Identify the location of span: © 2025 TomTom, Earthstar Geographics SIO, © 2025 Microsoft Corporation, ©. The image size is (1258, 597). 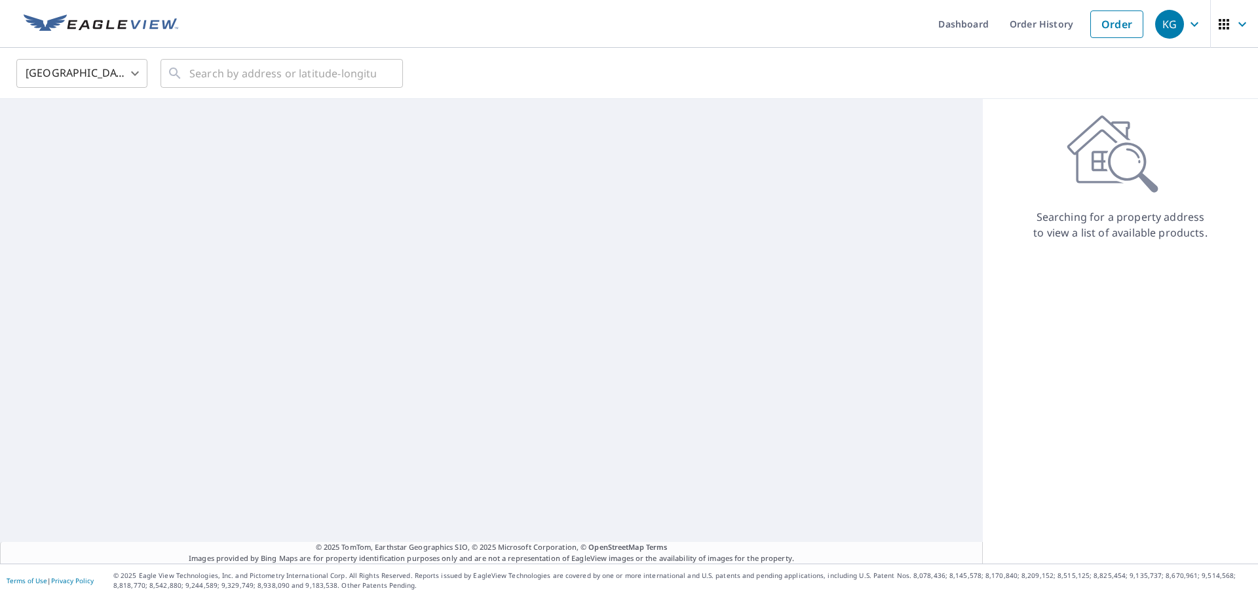
(491, 547).